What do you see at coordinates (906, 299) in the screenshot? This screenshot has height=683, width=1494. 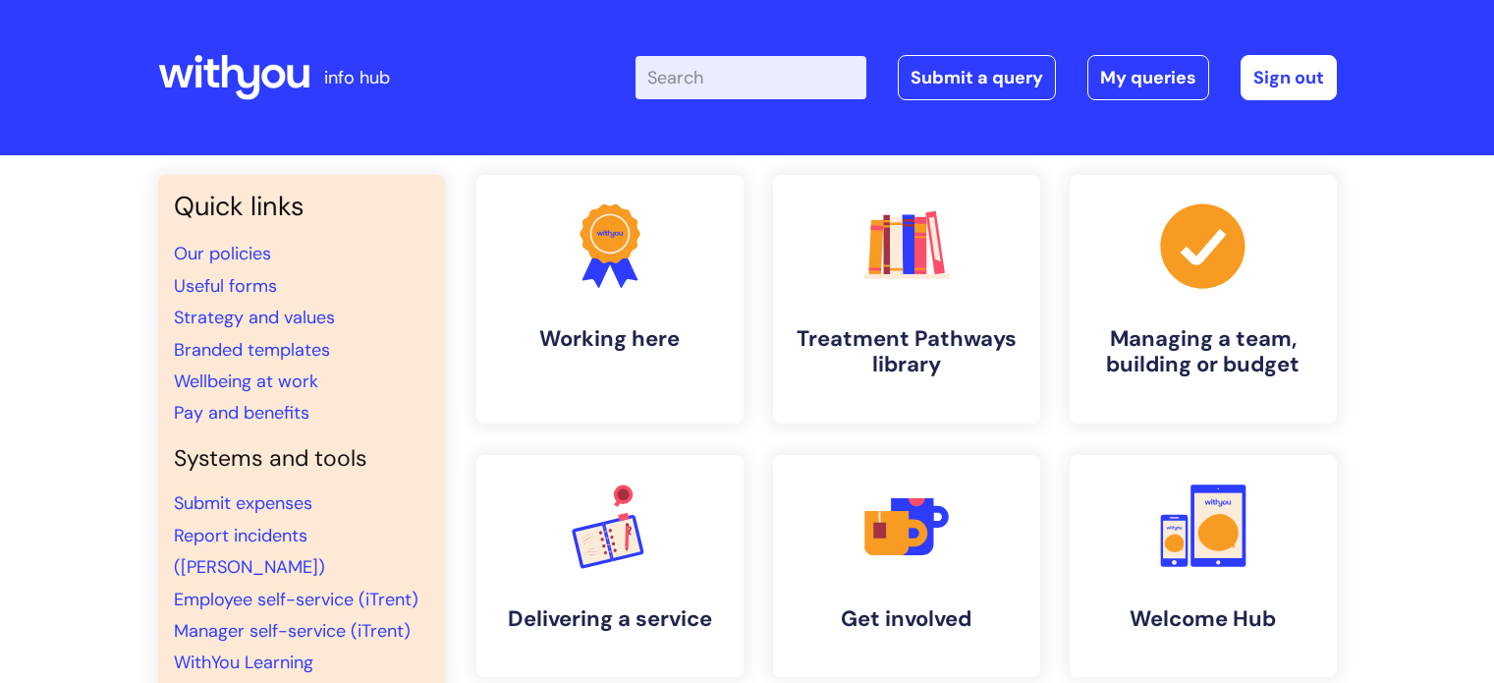 I see `a: Treatment Pathways library` at bounding box center [906, 299].